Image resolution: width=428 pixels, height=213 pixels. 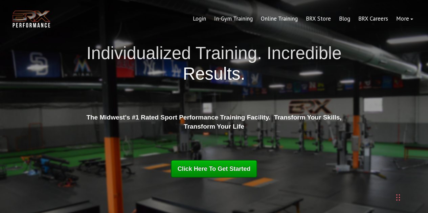 I want to click on img: BRX Transparent Logo-2, so click(x=31, y=19).